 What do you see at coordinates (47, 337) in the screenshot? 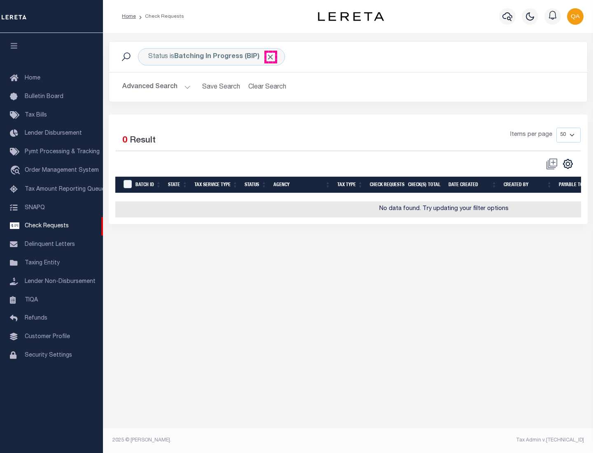
I see `span: Customer Profile` at bounding box center [47, 337].